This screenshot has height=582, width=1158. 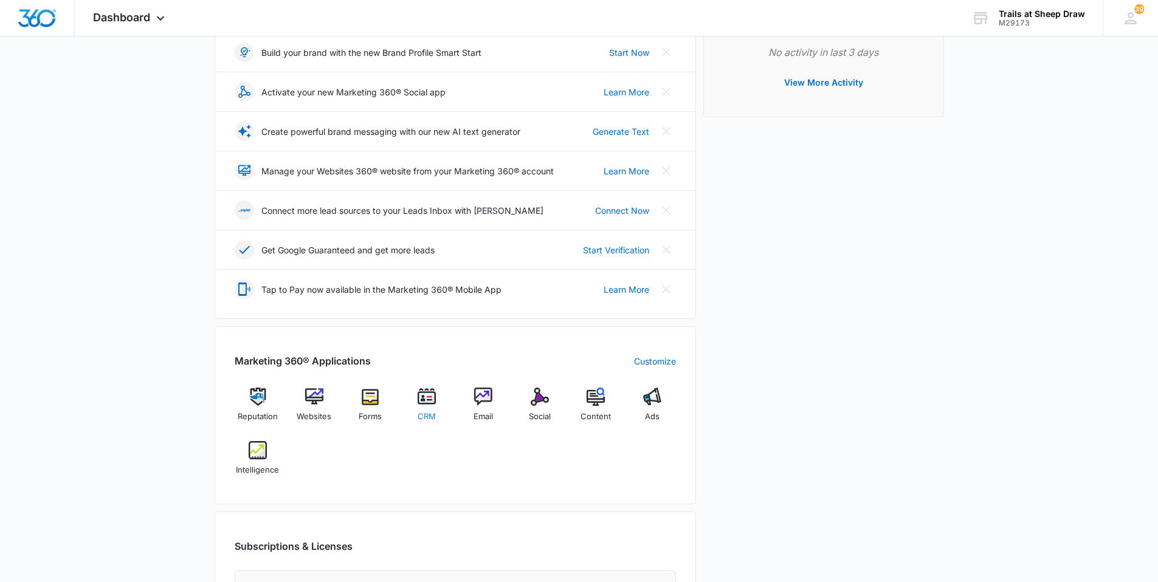 I want to click on span: Ads, so click(x=652, y=417).